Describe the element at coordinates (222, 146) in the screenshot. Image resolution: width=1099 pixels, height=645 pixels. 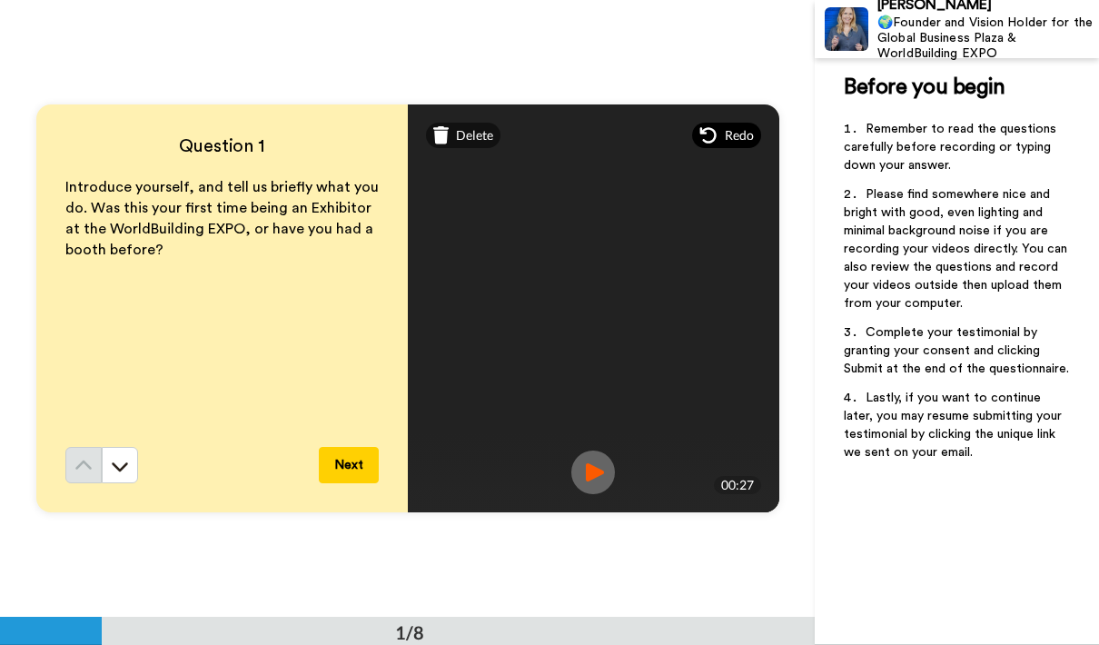
I see `h4: Question 1` at that location.